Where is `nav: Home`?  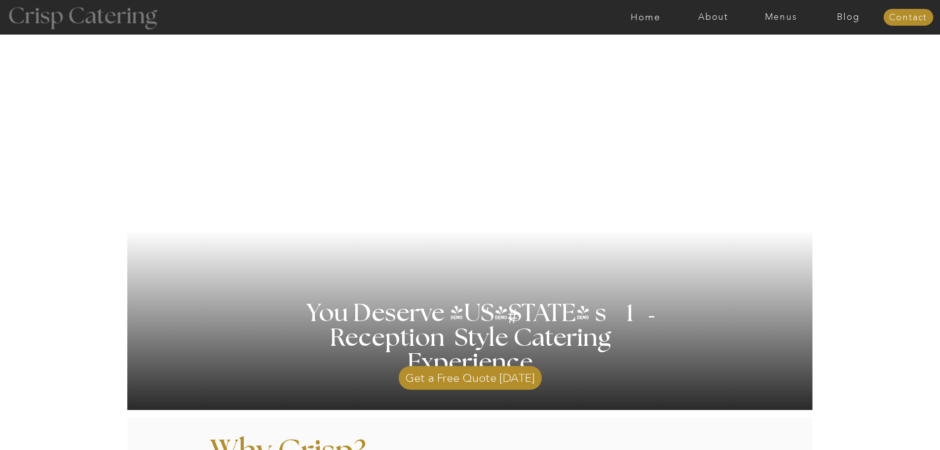 nav: Home is located at coordinates (645, 17).